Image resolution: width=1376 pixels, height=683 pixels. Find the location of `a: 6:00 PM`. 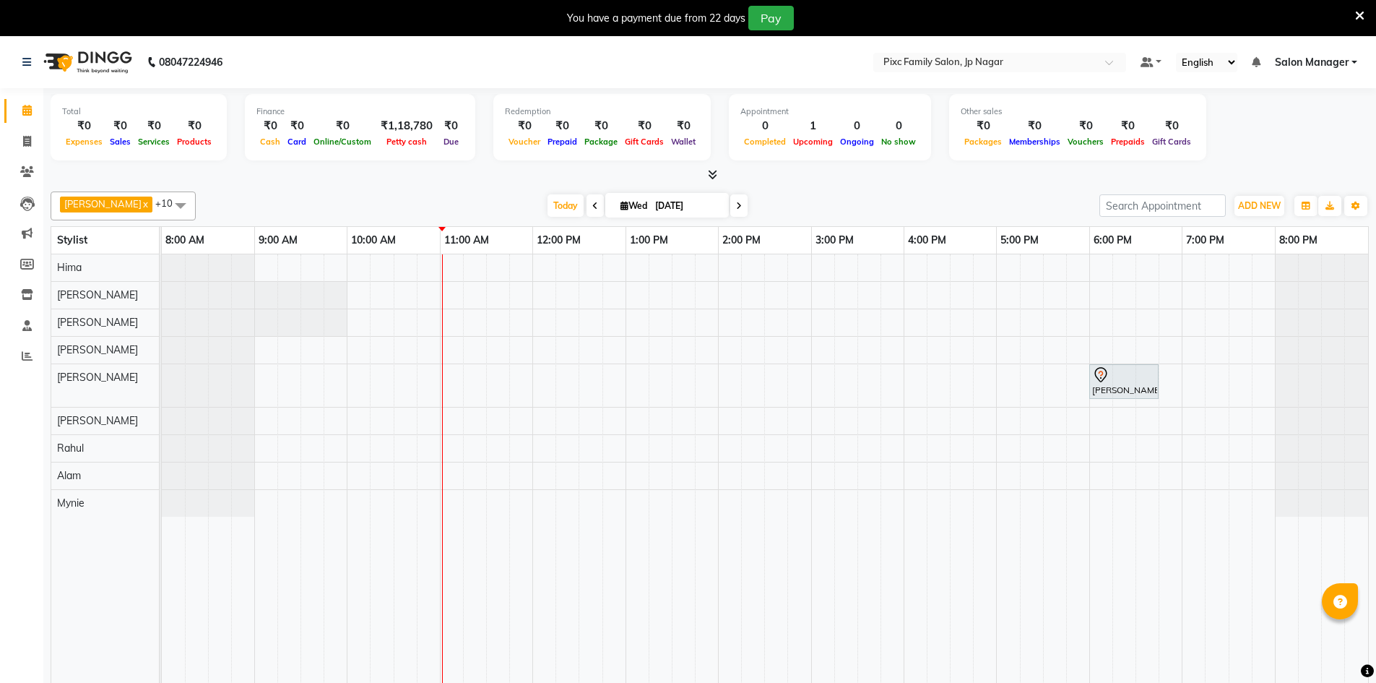

a: 6:00 PM is located at coordinates (1113, 240).